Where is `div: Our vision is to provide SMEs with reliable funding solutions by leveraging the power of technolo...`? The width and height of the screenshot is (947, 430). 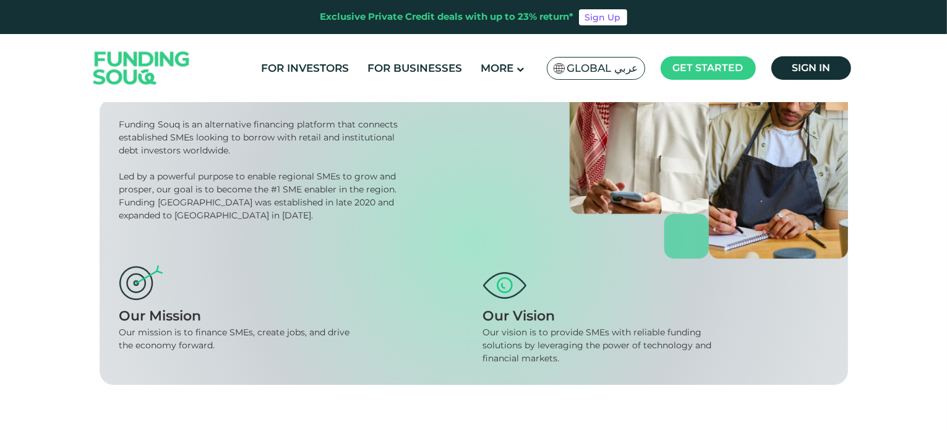 div: Our vision is to provide SMEs with reliable funding solutions by leveraging the power of technolo... is located at coordinates (604, 345).